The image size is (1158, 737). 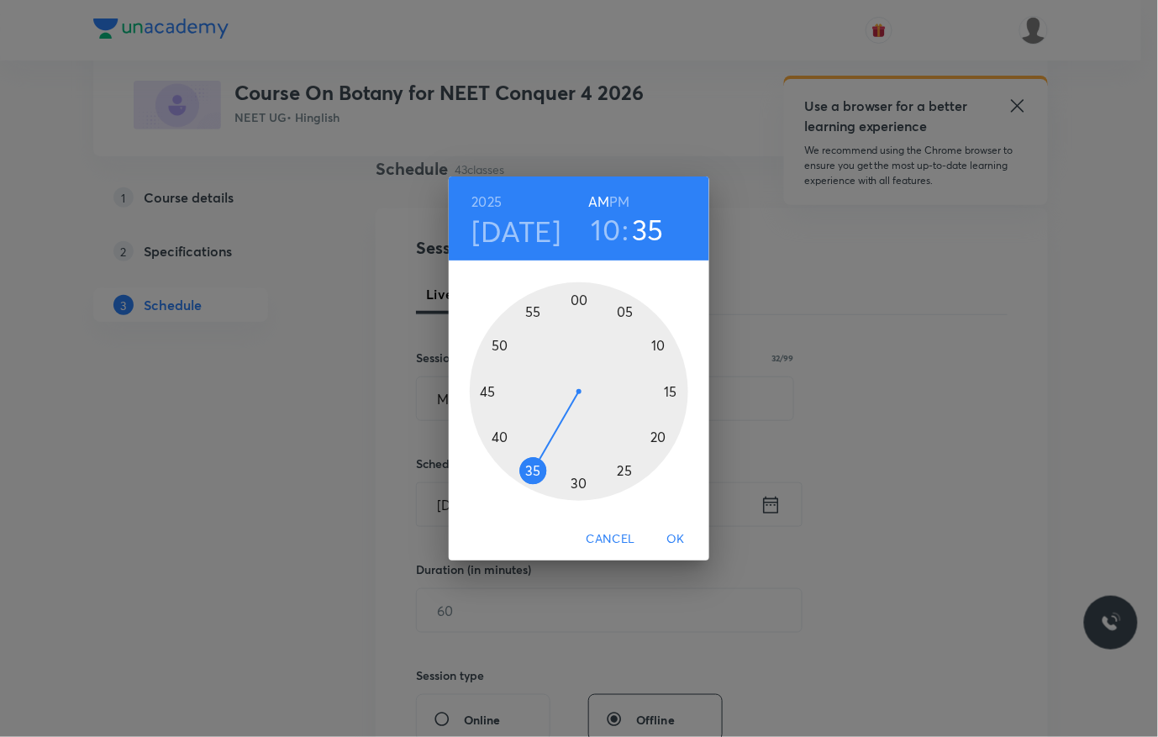 I want to click on button: 35, so click(x=649, y=229).